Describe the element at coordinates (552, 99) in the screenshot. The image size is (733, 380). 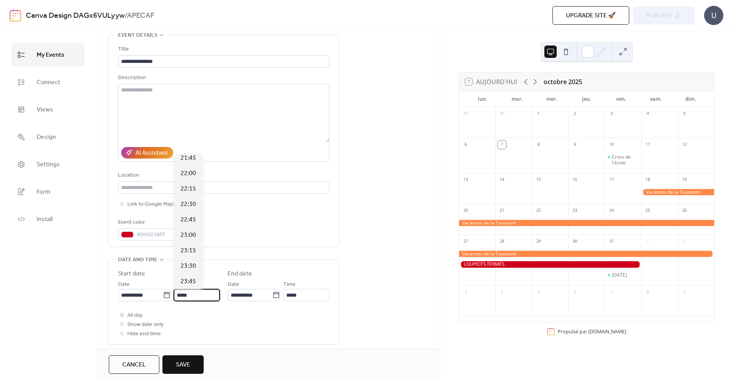
I see `div: mer.` at that location.